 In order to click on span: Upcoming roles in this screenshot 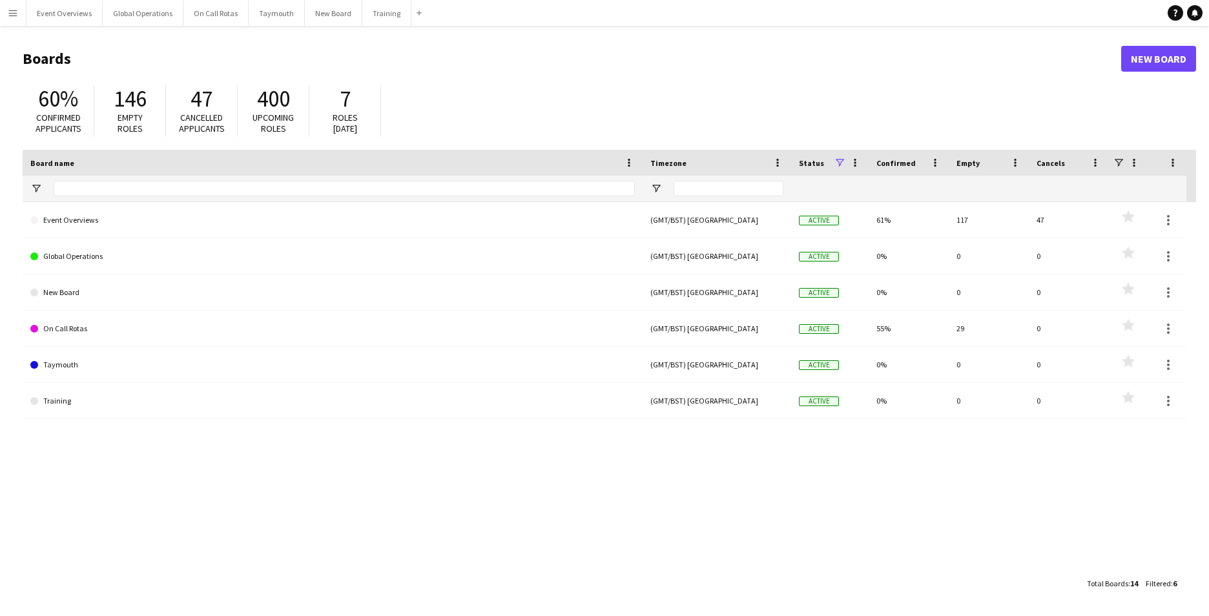, I will do `click(273, 123)`.